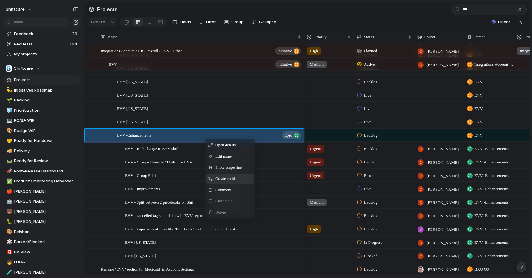  I want to click on span: Filter, so click(211, 22).